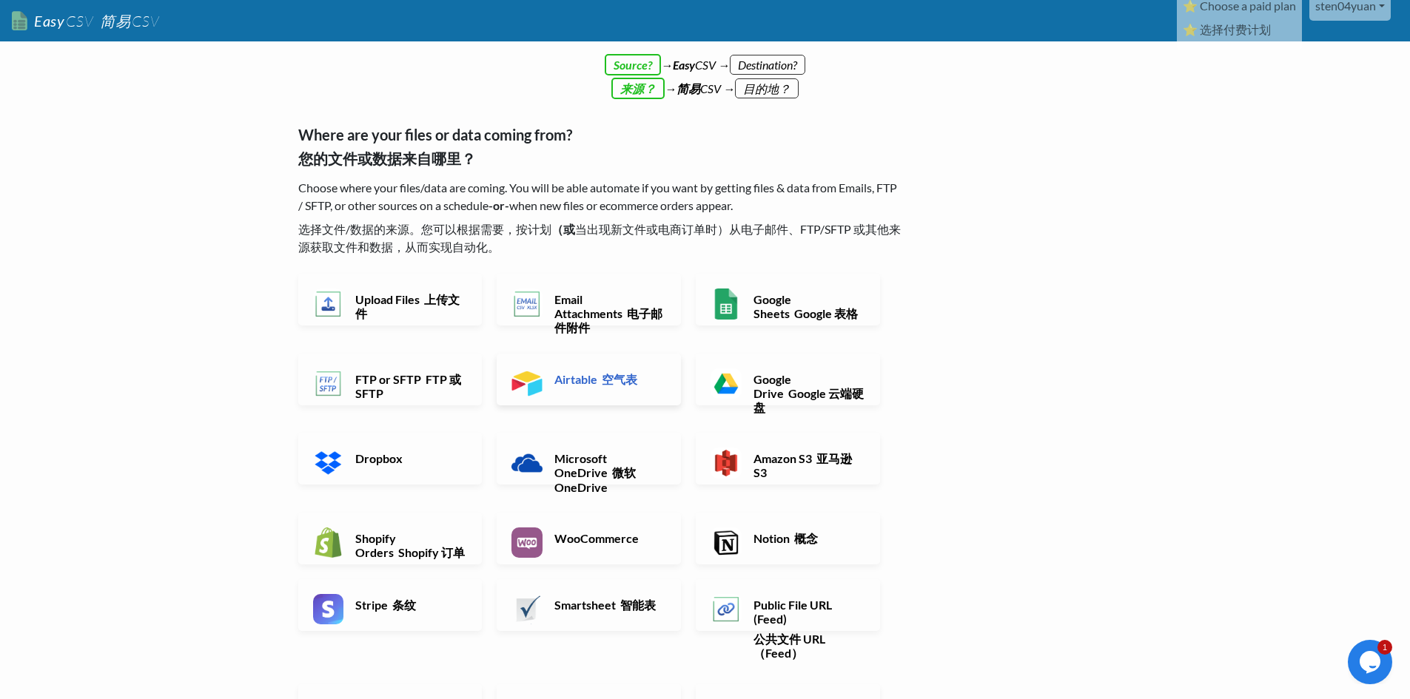 Image resolution: width=1410 pixels, height=699 pixels. Describe the element at coordinates (588, 300) in the screenshot. I see `a: Email Attachments 电子邮件附件` at that location.